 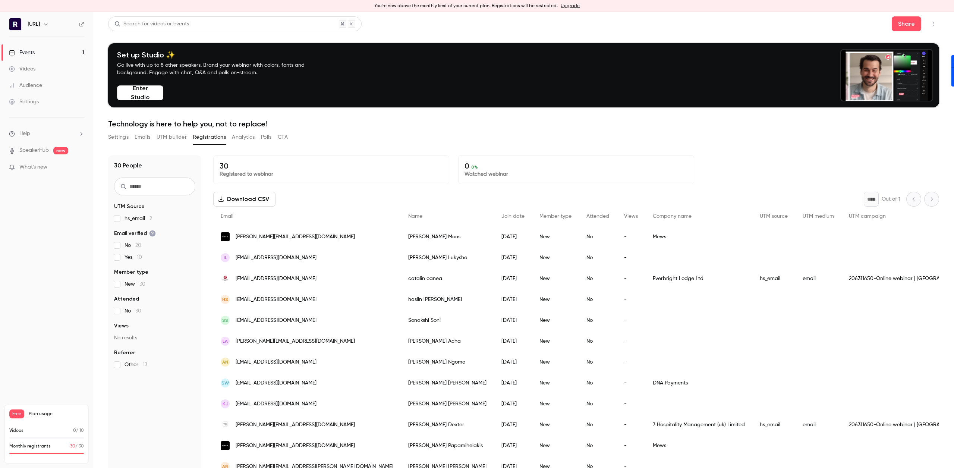 What do you see at coordinates (118, 137) in the screenshot?
I see `button: Settings` at bounding box center [118, 137].